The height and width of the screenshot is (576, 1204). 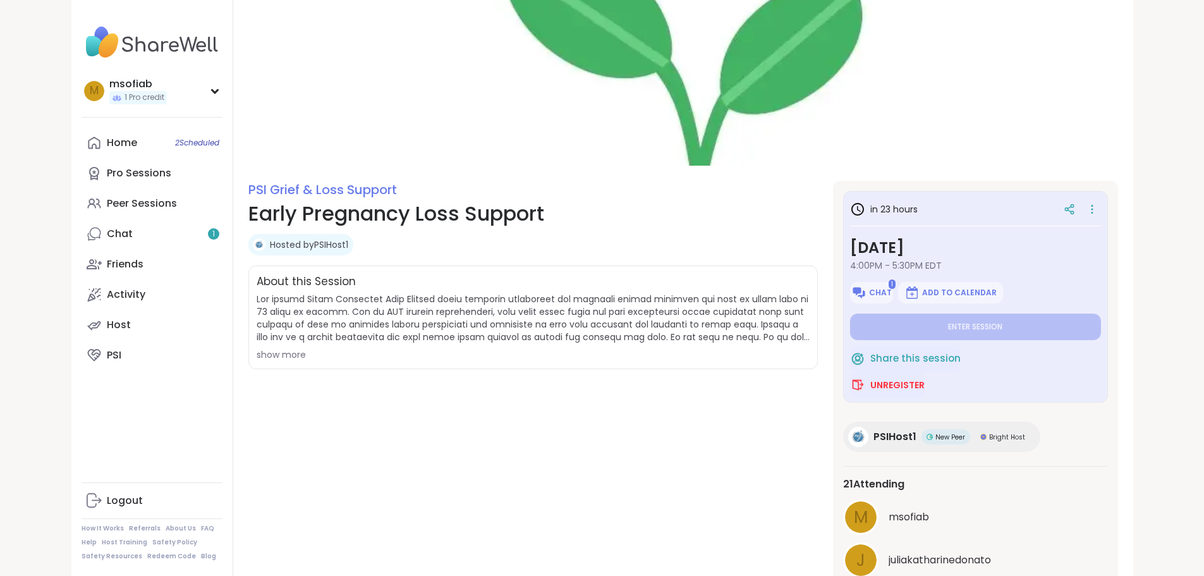 What do you see at coordinates (533, 214) in the screenshot?
I see `h1: Early Pregnancy Loss Support` at bounding box center [533, 214].